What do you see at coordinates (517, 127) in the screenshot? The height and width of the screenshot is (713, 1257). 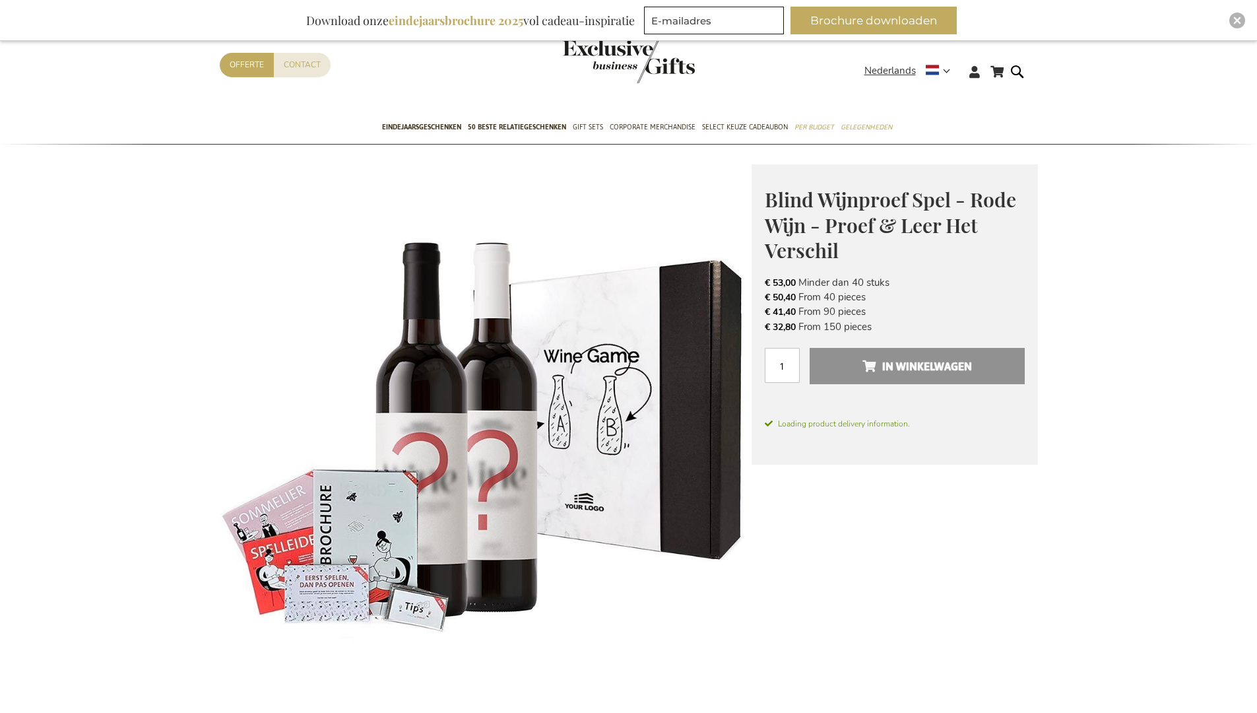 I see `span: 50 beste relatiegeschenken` at bounding box center [517, 127].